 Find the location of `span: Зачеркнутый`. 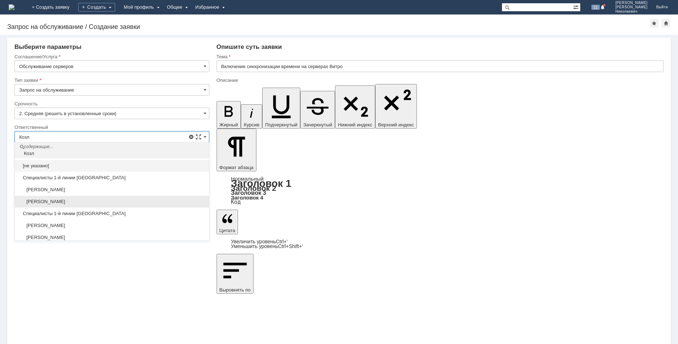

span: Зачеркнутый is located at coordinates (318, 125).